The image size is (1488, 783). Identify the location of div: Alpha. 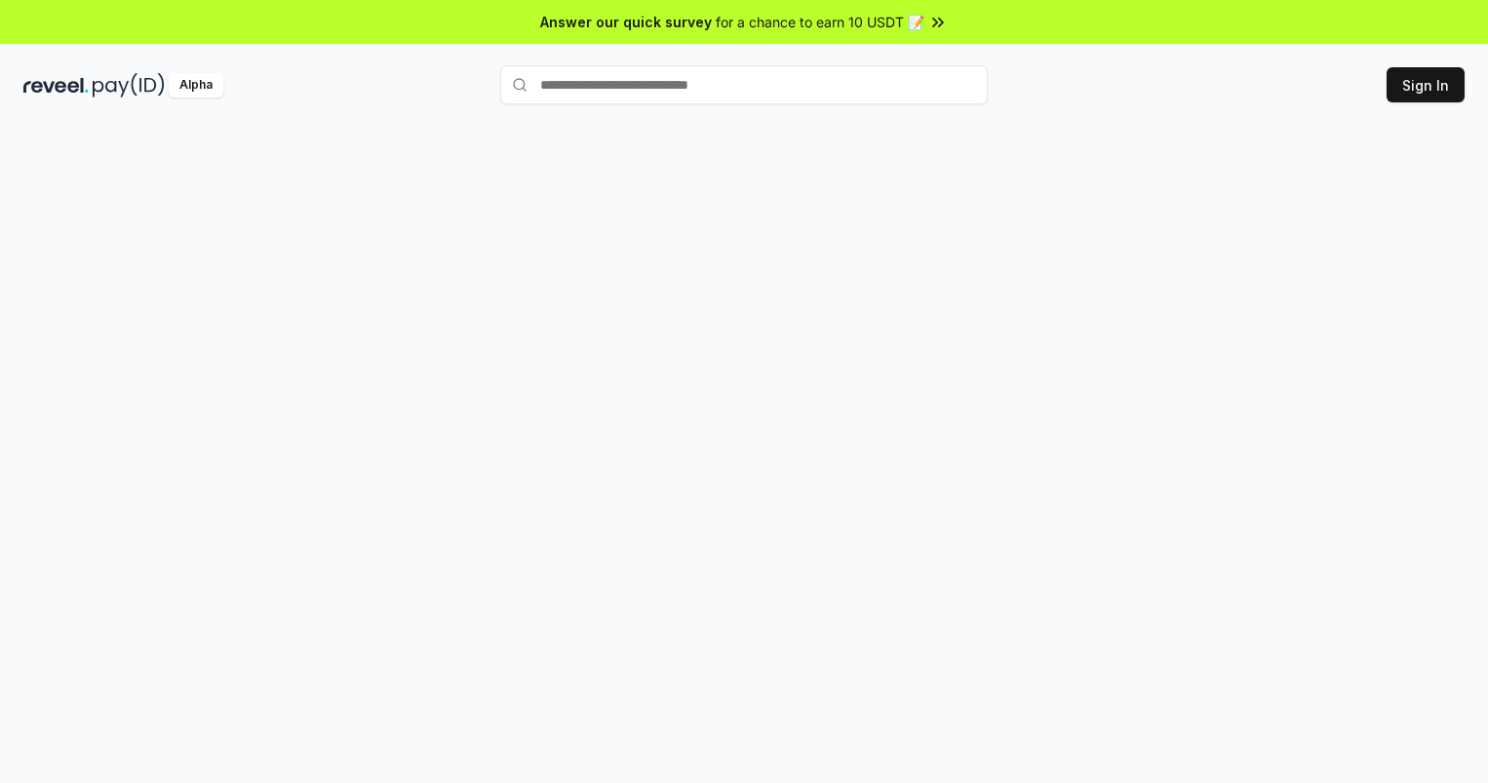
(196, 85).